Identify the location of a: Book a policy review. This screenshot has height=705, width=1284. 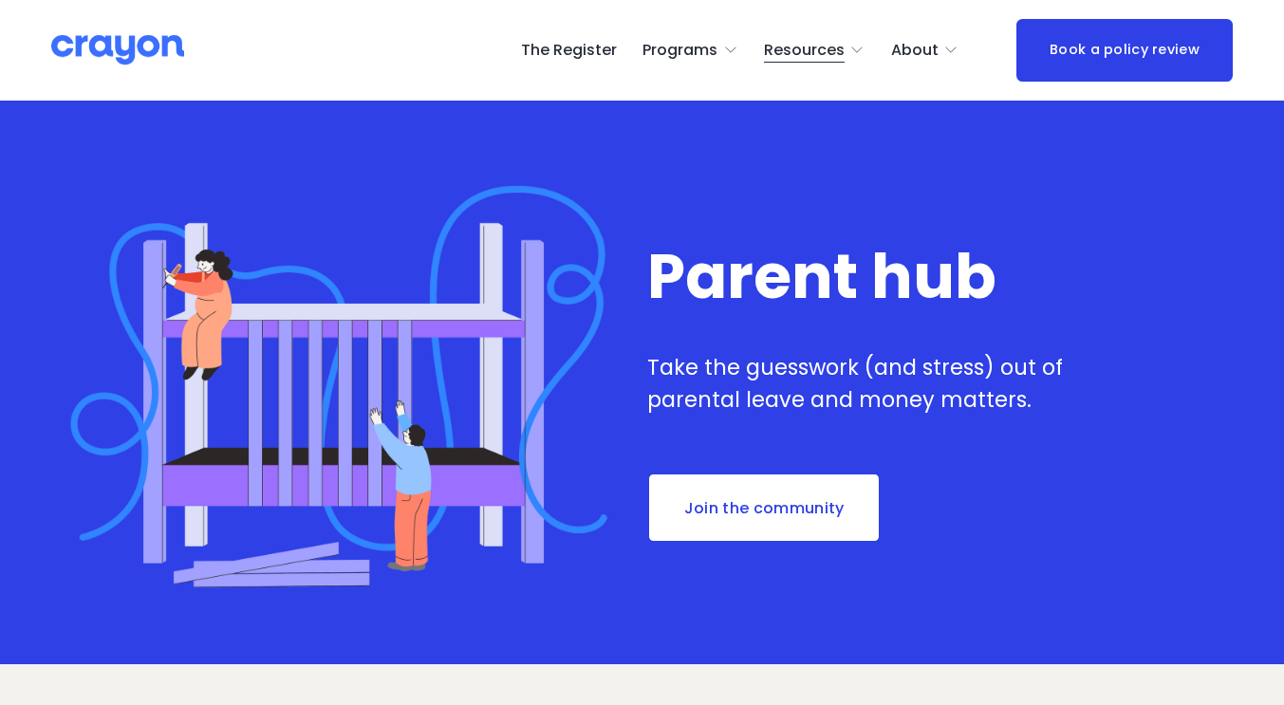
(1125, 49).